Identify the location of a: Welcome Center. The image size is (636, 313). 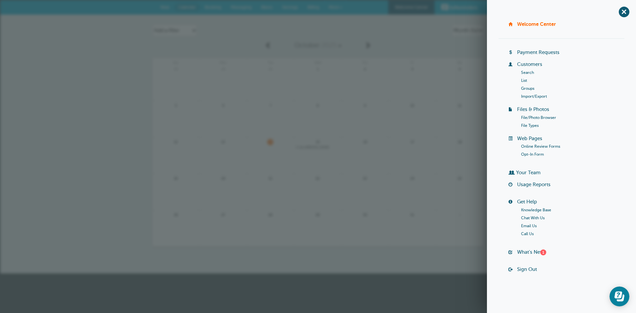
(536, 24).